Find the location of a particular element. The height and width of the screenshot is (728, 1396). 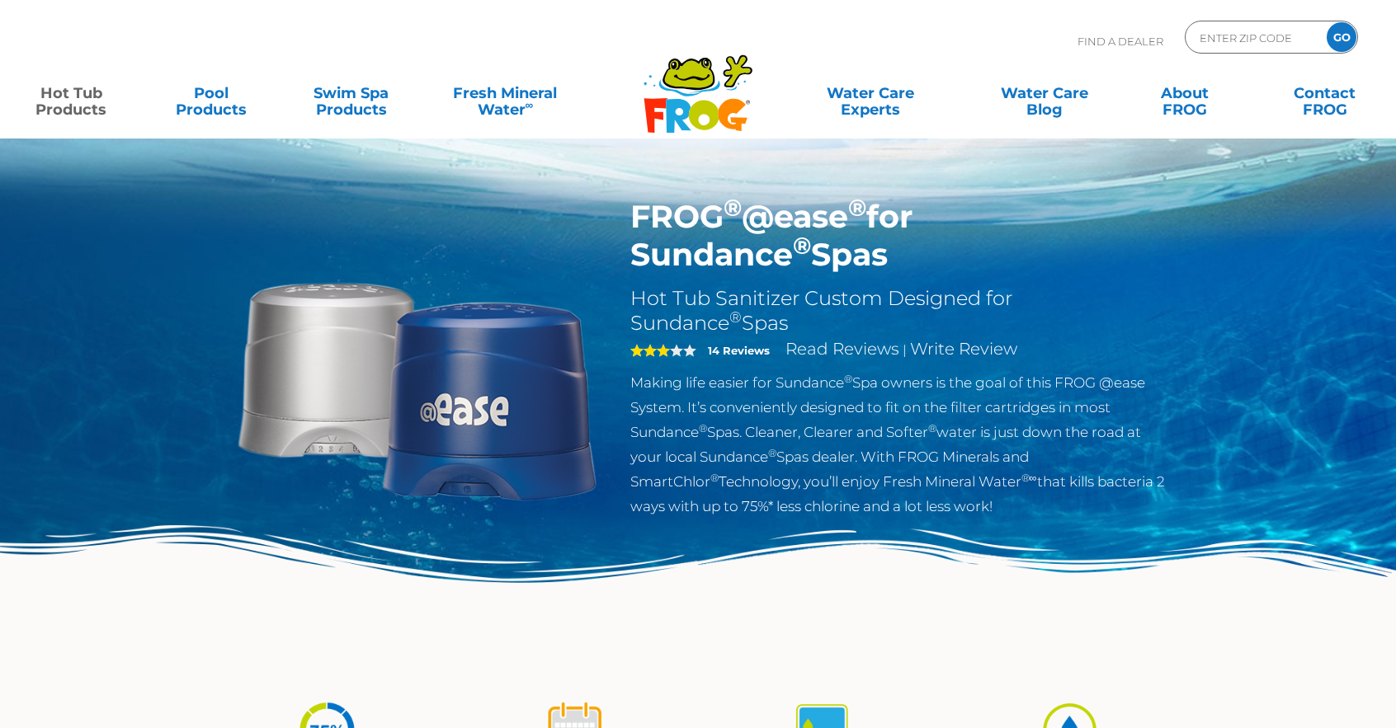

p: Making life easier for Sundance Spa owners is the goal of this FROG @ease System. It’s convenient... is located at coordinates (899, 445).